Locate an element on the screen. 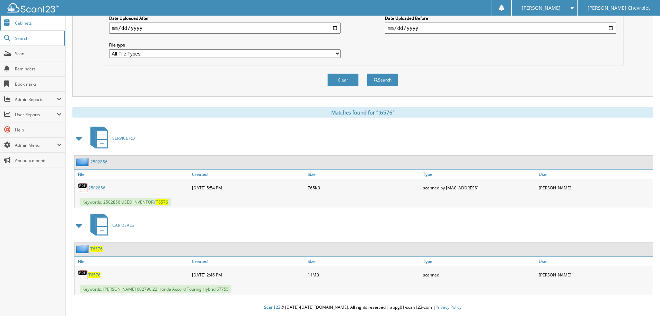  a: CAR DEALS is located at coordinates (110, 225).